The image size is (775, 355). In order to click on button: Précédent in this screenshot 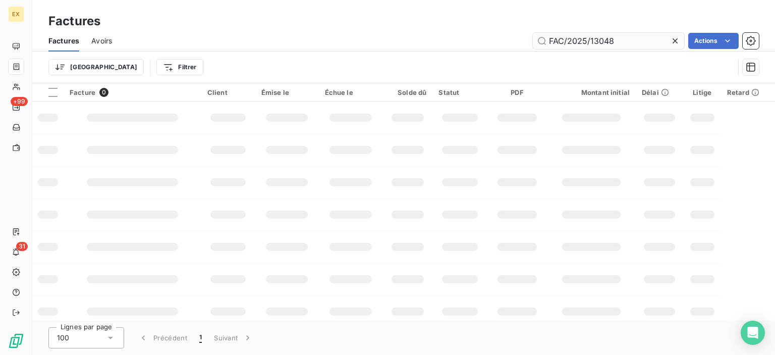, I will do `click(162, 338)`.